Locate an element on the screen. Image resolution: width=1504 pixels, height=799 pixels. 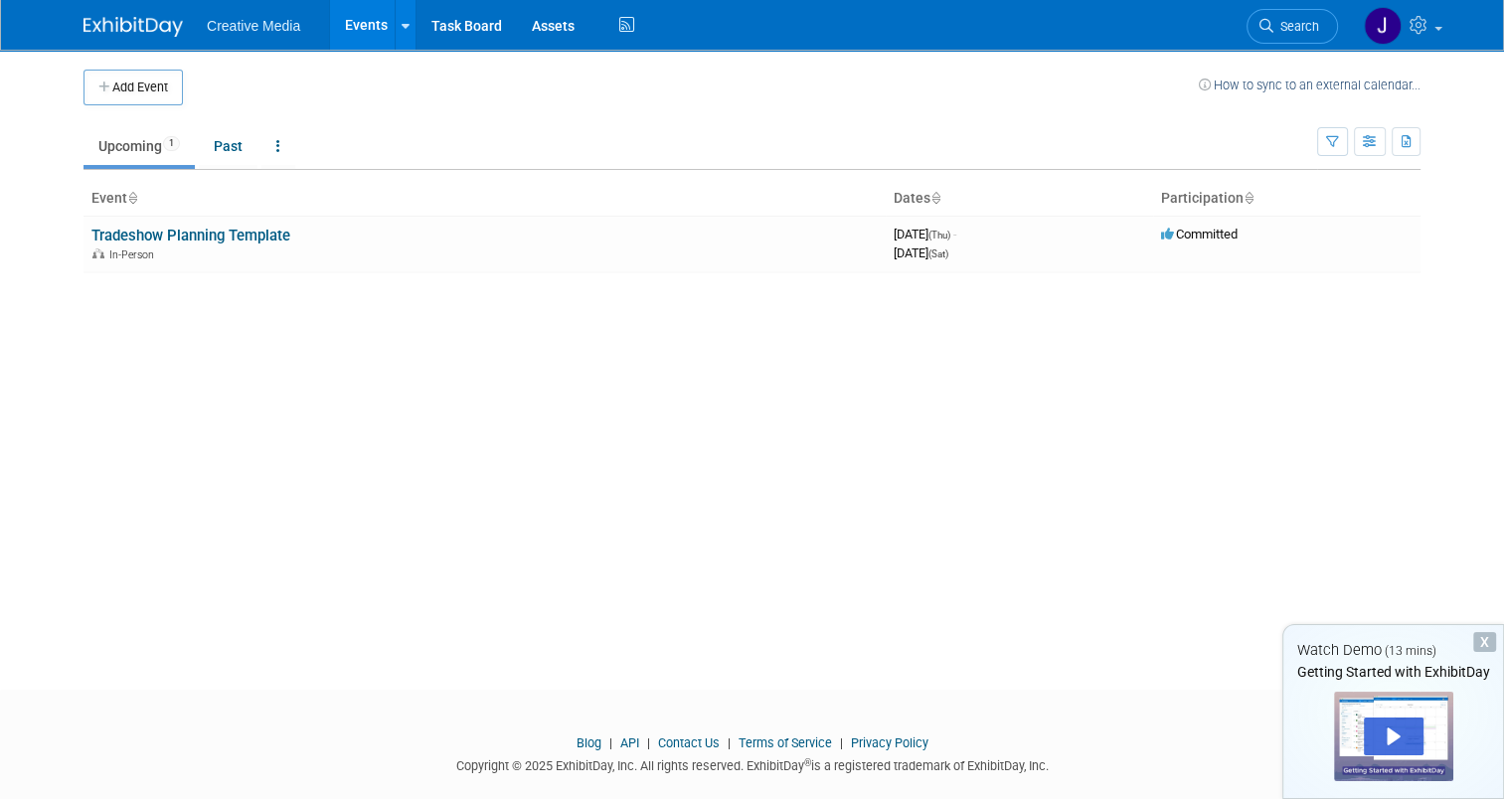
img: In-Person Event is located at coordinates (98, 254).